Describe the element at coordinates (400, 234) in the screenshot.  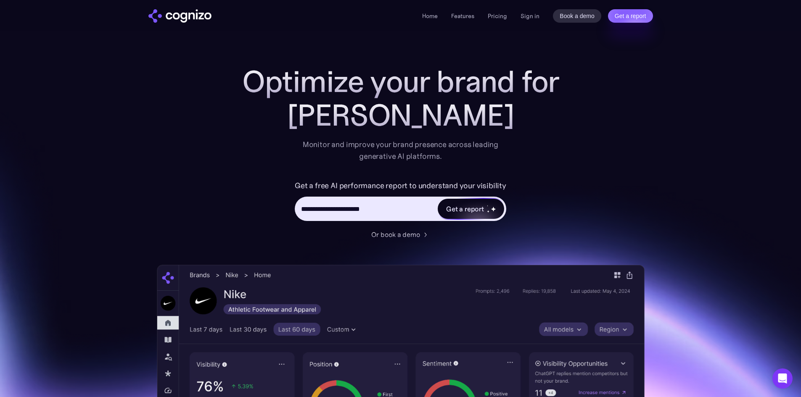
I see `a: Or book a demo` at that location.